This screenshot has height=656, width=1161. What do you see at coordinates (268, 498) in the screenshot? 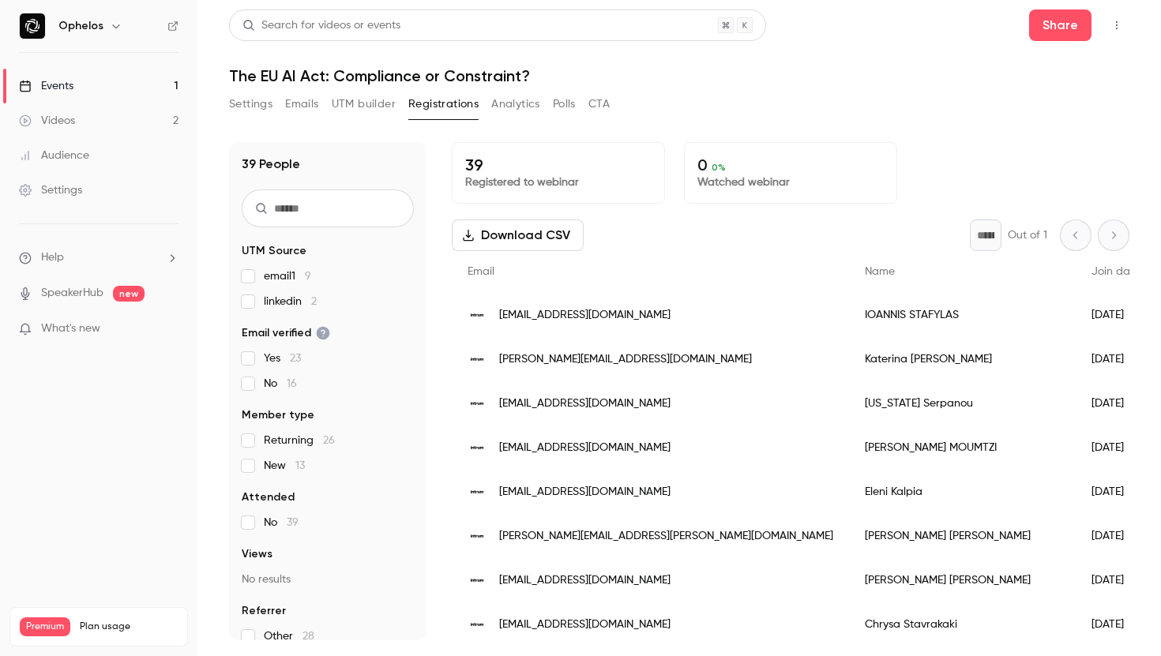
I see `span: Attended` at bounding box center [268, 498].